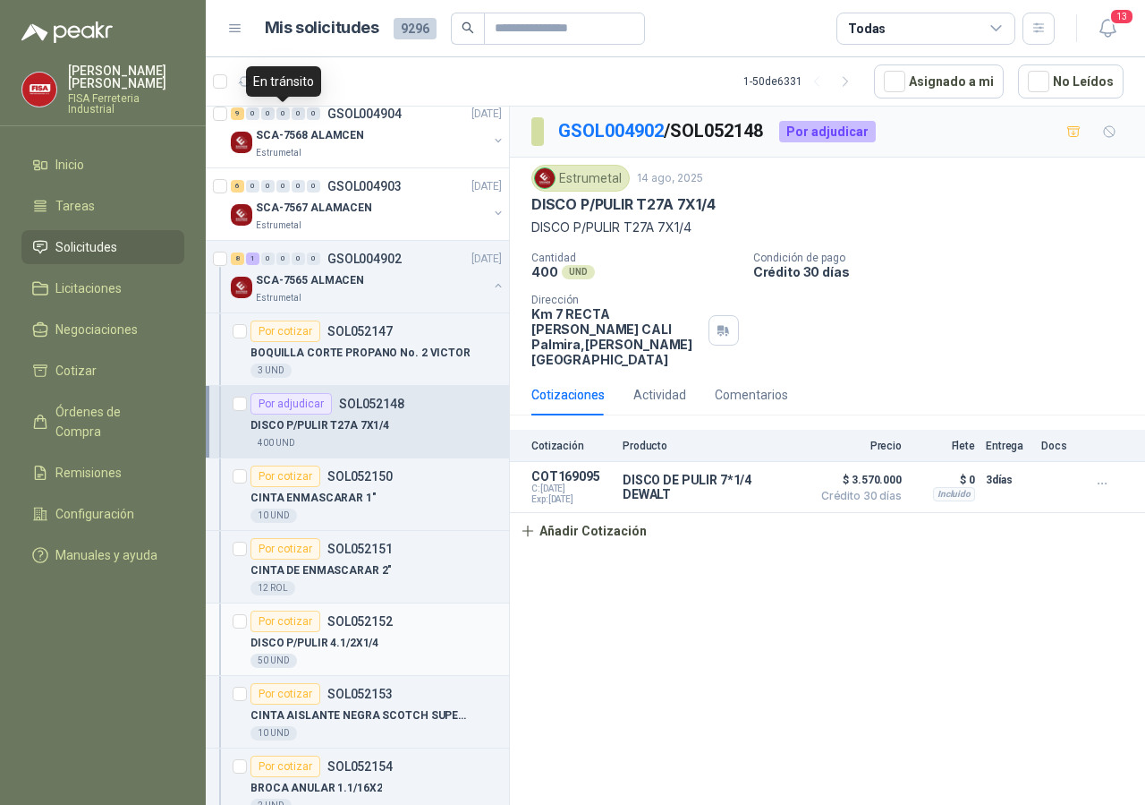 The height and width of the screenshot is (805, 1145). I want to click on img: Logo peakr, so click(67, 32).